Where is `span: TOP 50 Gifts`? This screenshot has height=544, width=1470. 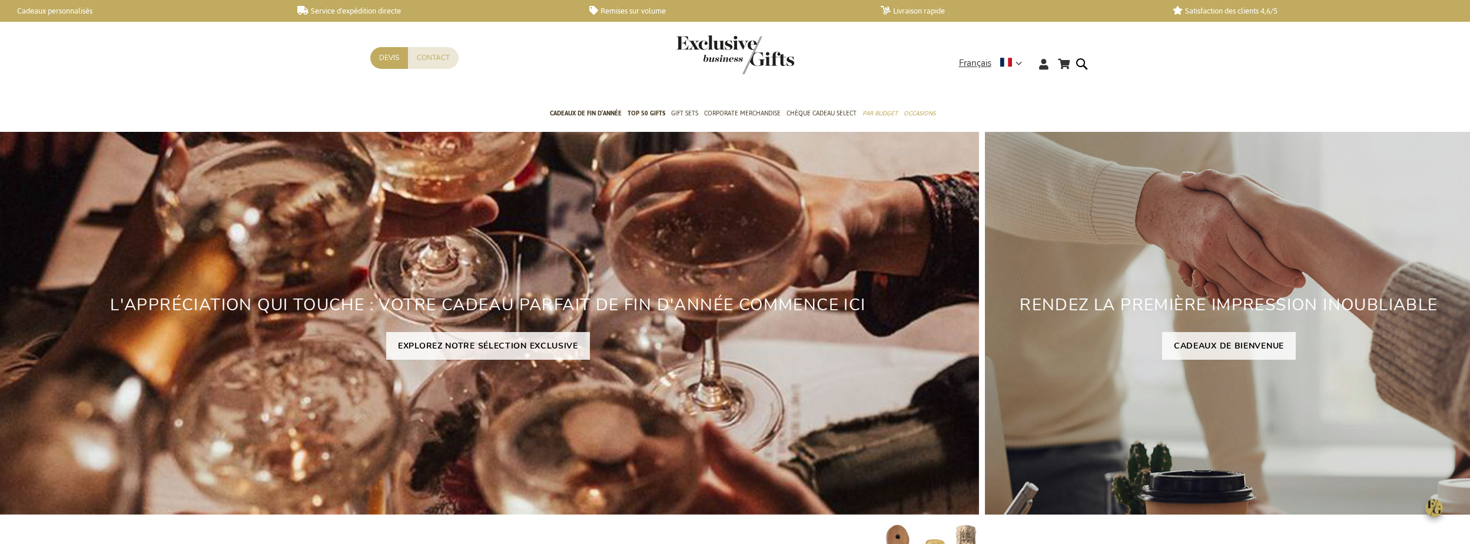 span: TOP 50 Gifts is located at coordinates (647, 113).